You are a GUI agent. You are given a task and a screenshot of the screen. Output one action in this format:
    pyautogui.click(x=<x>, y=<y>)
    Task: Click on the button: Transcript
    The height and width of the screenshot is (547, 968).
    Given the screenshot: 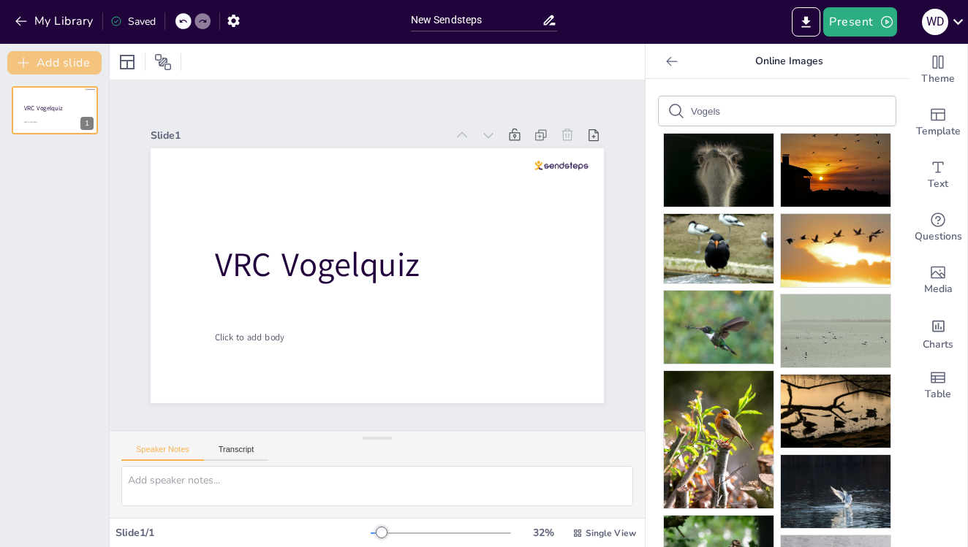 What is the action you would take?
    pyautogui.click(x=236, y=453)
    